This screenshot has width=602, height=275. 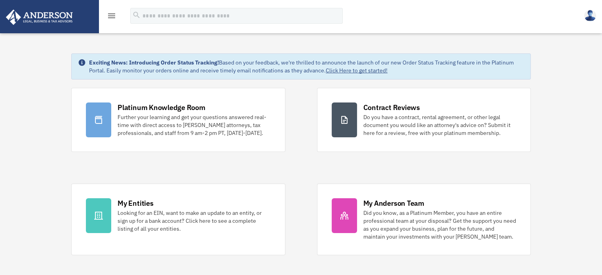 What do you see at coordinates (154, 63) in the screenshot?
I see `strong: Exciting News: Introducing Order Status Tracking!` at bounding box center [154, 63].